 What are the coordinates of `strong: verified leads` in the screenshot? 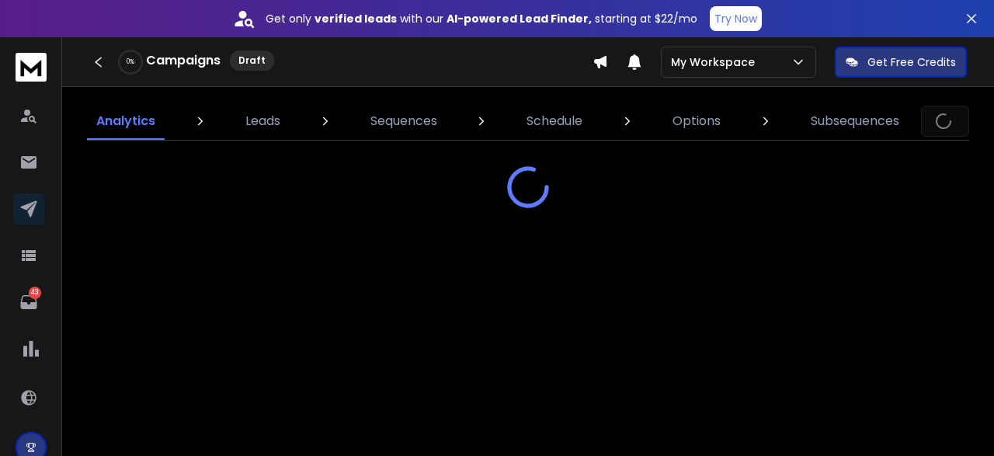 It's located at (356, 19).